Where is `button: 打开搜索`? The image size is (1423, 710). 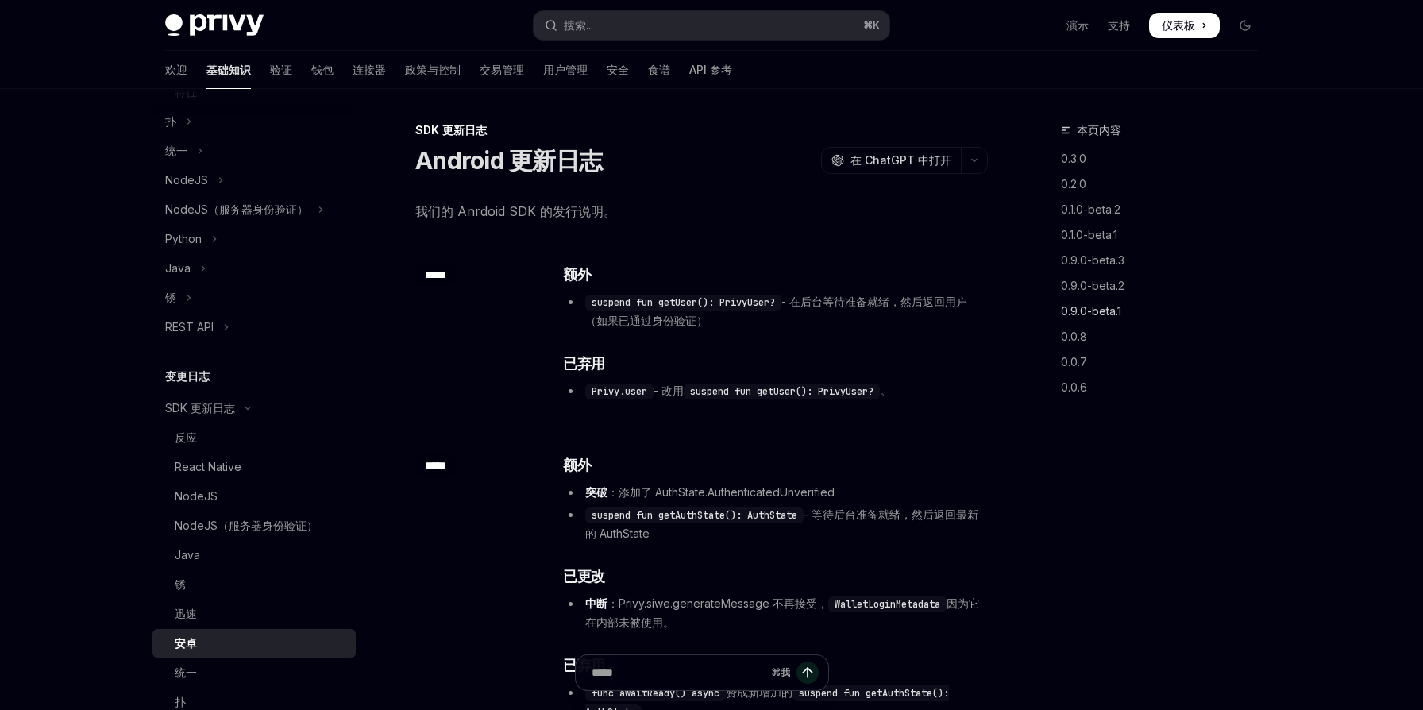 button: 打开搜索 is located at coordinates (712, 25).